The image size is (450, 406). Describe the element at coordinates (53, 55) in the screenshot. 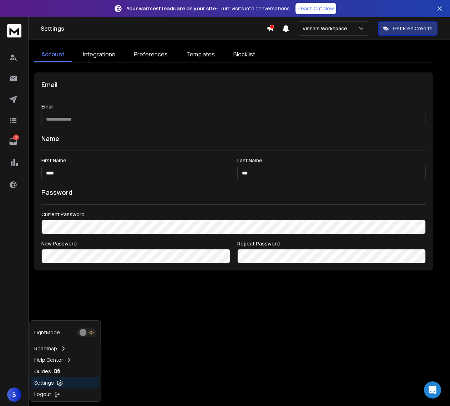

I see `a: Account` at that location.